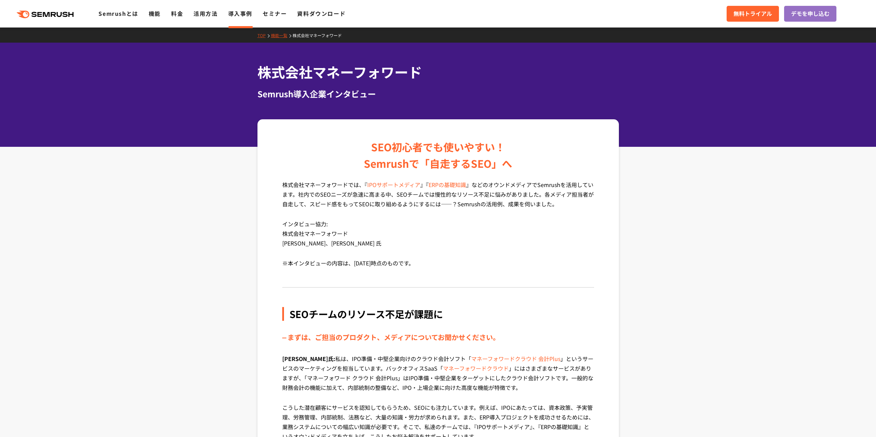 The image size is (876, 437). What do you see at coordinates (516, 359) in the screenshot?
I see `a: マネーフォワードクラウド 会計Plus` at bounding box center [516, 359].